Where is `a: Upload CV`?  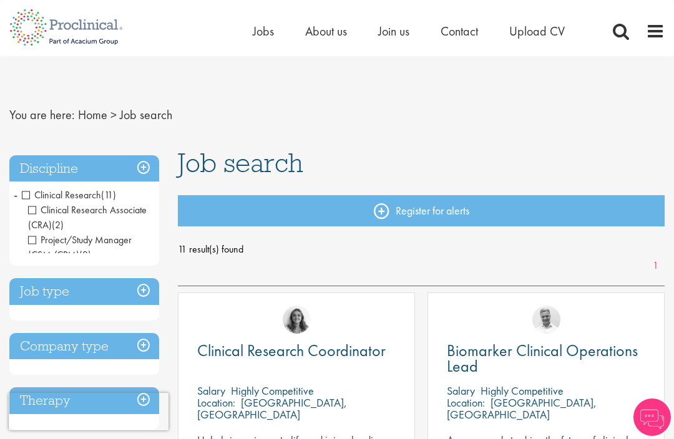
a: Upload CV is located at coordinates (537, 31).